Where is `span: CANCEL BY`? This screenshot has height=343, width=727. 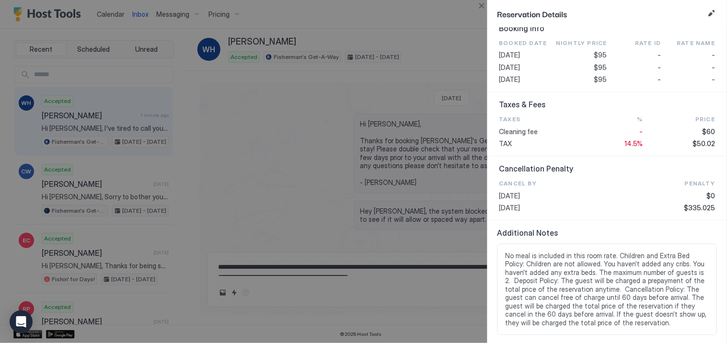
span: CANCEL BY is located at coordinates (553, 184).